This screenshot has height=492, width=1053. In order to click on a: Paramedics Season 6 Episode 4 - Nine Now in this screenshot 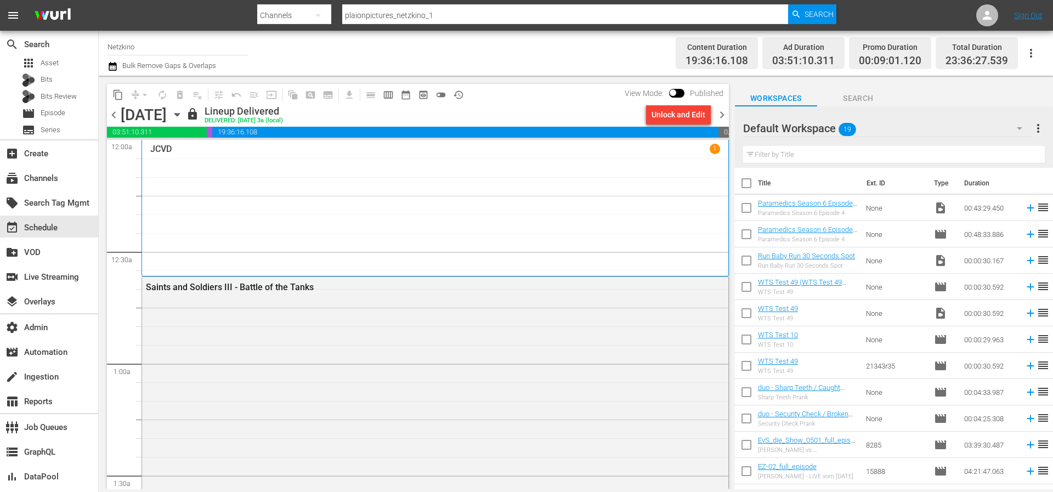, I will do `click(808, 234)`.